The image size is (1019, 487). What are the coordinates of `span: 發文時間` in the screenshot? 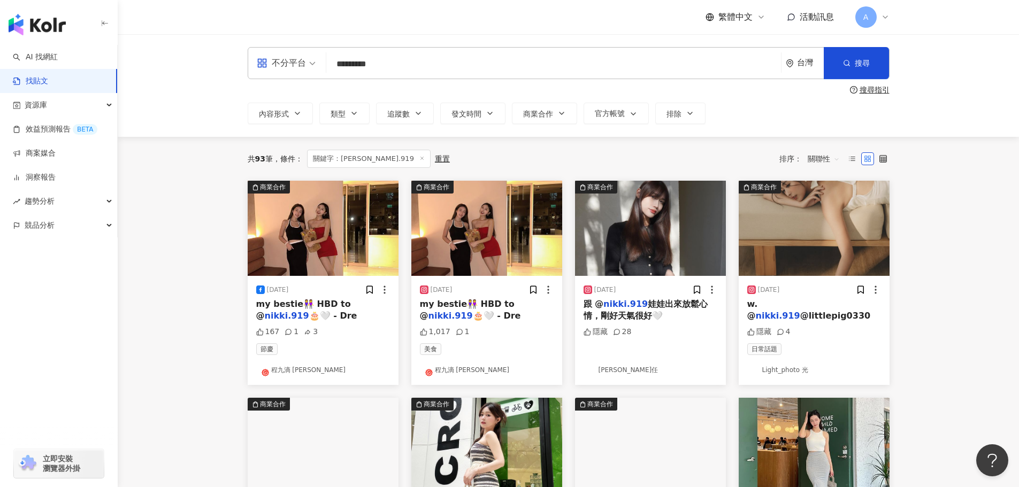 It's located at (467, 114).